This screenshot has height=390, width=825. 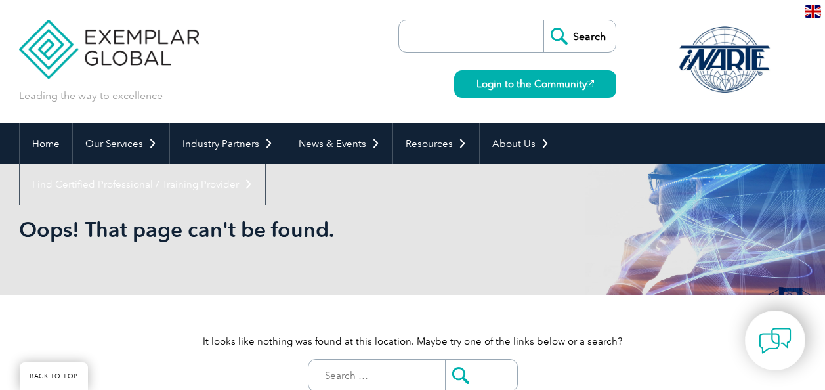 I want to click on a: Industry Partners, so click(x=228, y=144).